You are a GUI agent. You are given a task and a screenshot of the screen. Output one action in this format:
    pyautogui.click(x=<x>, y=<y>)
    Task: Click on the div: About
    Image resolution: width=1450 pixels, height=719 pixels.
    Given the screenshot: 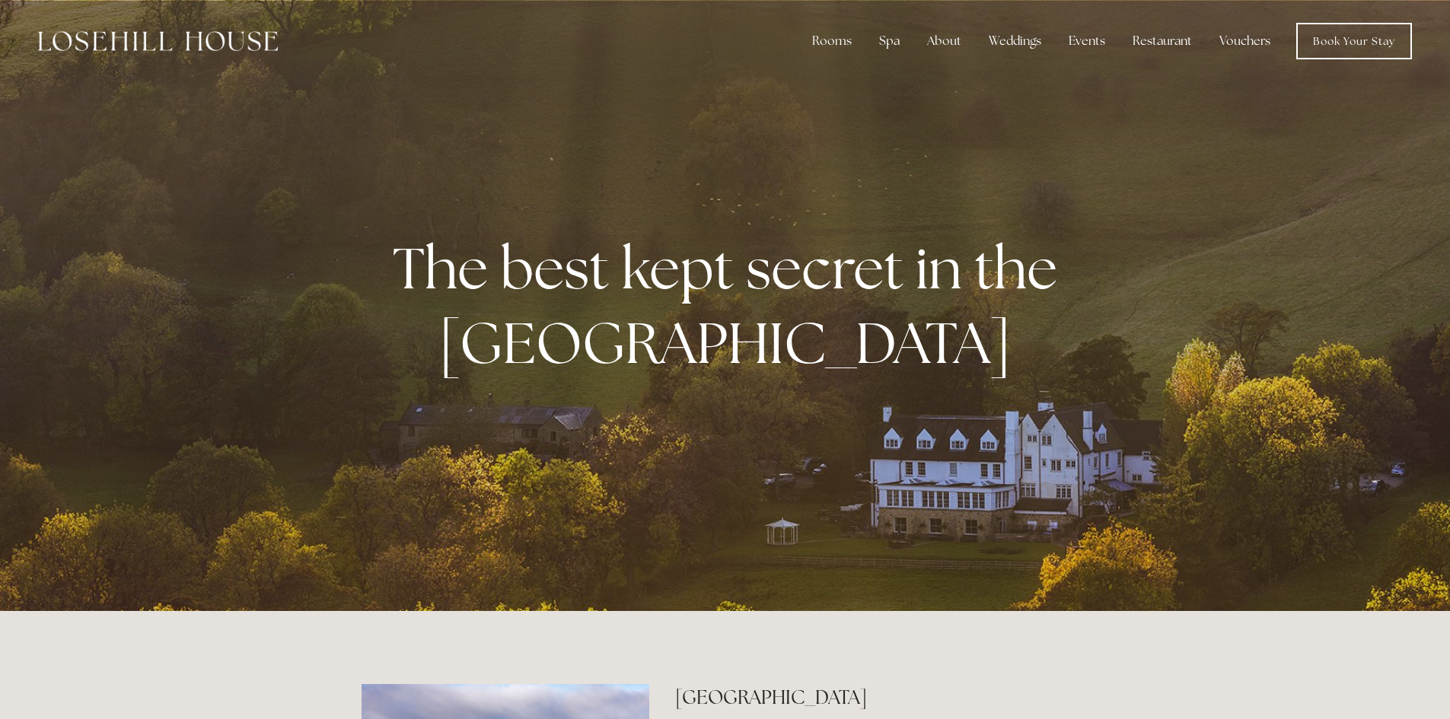 What is the action you would take?
    pyautogui.click(x=944, y=41)
    